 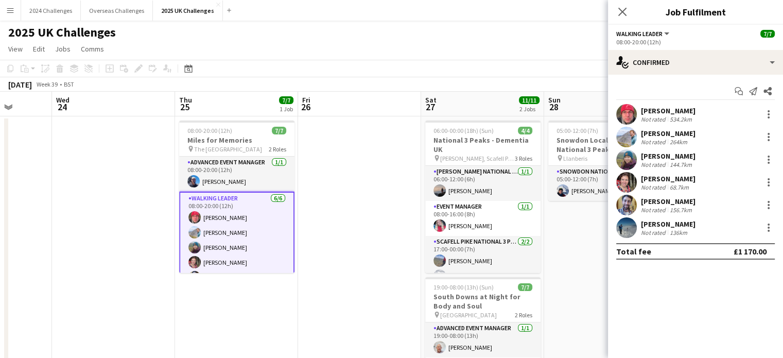 What do you see at coordinates (63, 49) in the screenshot?
I see `span: Jobs` at bounding box center [63, 49].